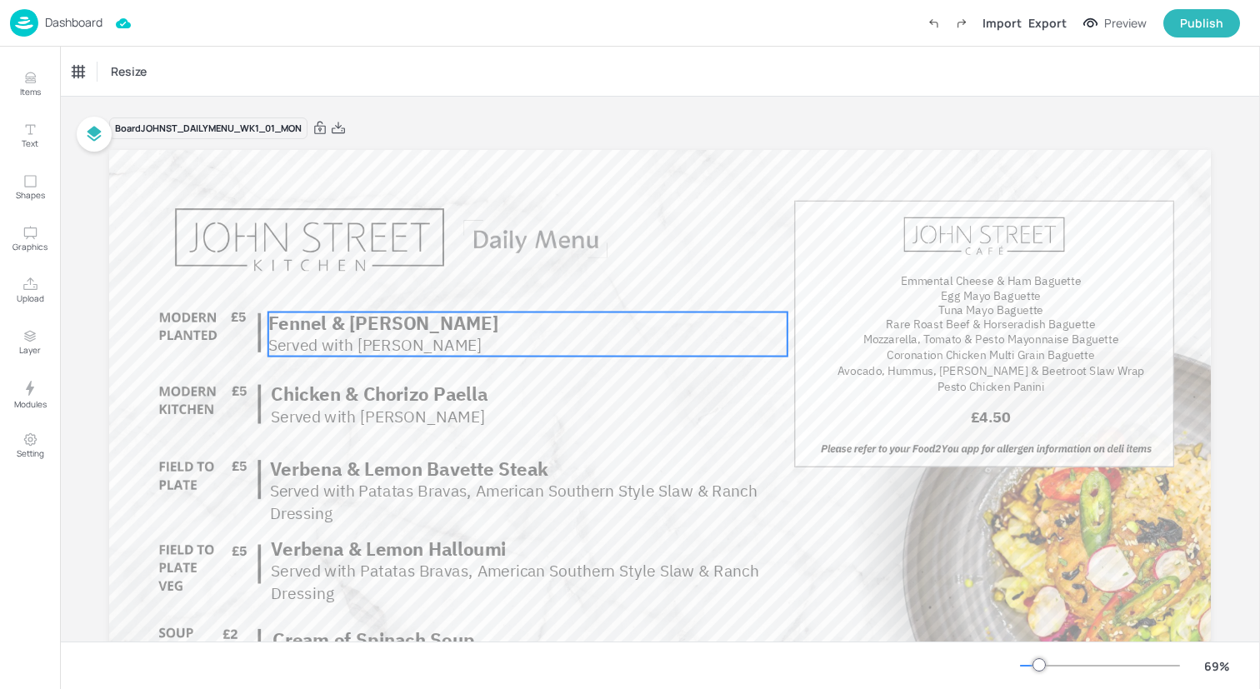  I want to click on span: £4.50, so click(991, 417).